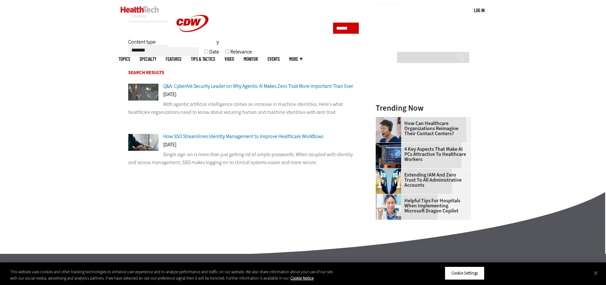  Describe the element at coordinates (124, 59) in the screenshot. I see `span: Topics` at that location.